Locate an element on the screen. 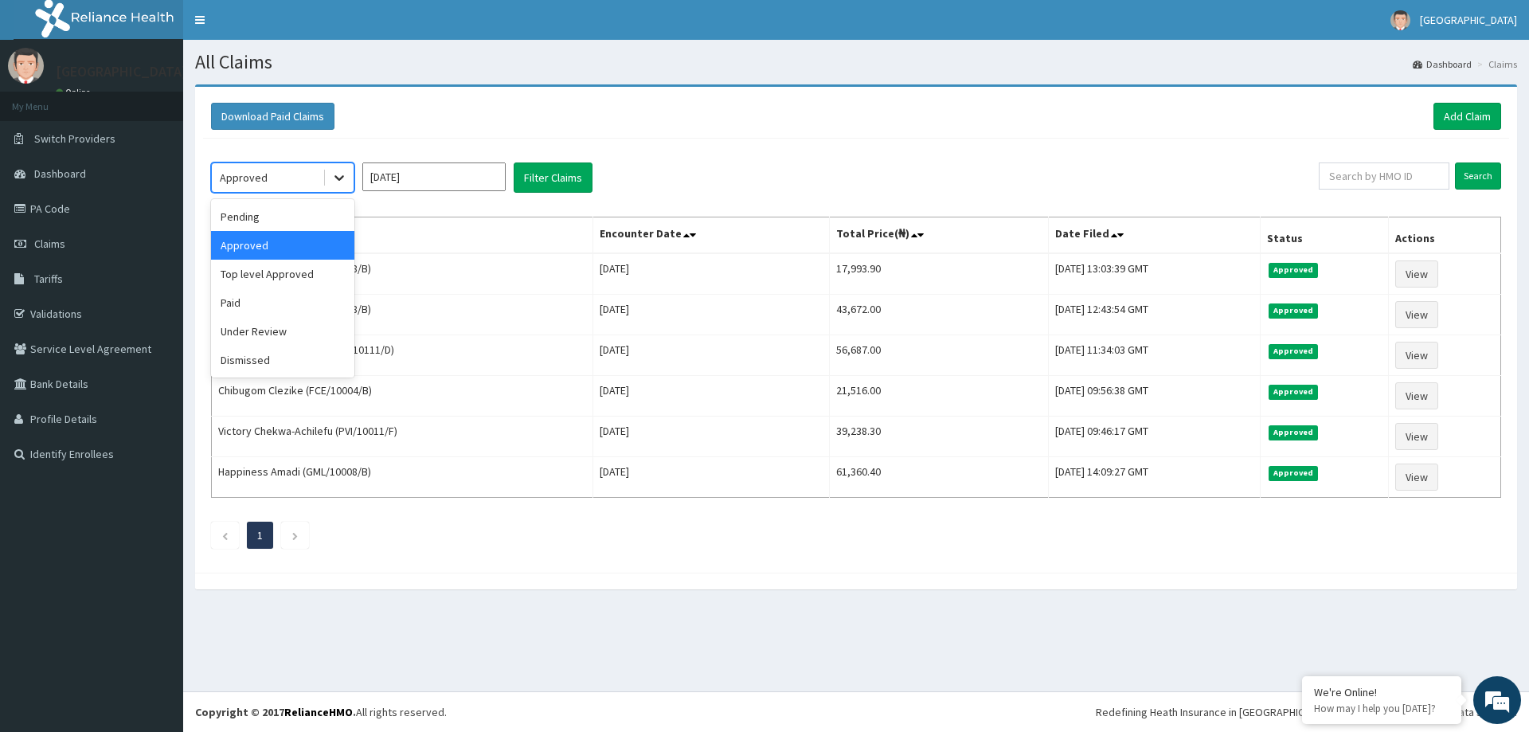 The height and width of the screenshot is (732, 1529). div: We're Online! is located at coordinates (1382, 692).